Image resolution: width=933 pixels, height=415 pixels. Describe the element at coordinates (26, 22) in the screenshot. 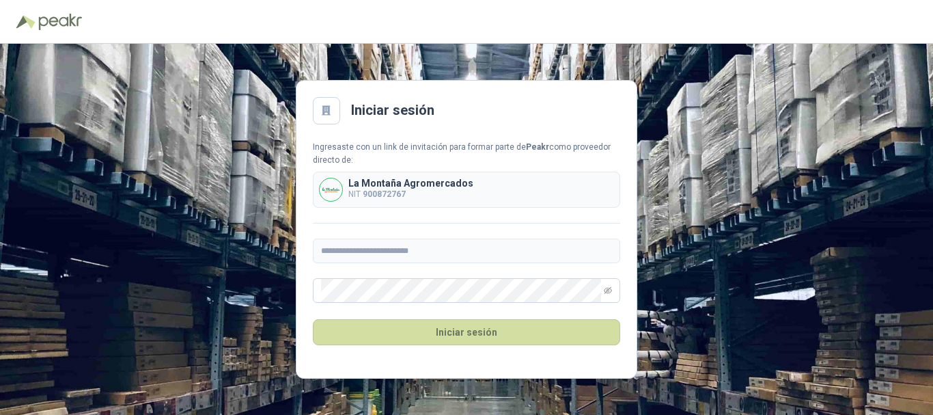

I see `img: Logo` at that location.